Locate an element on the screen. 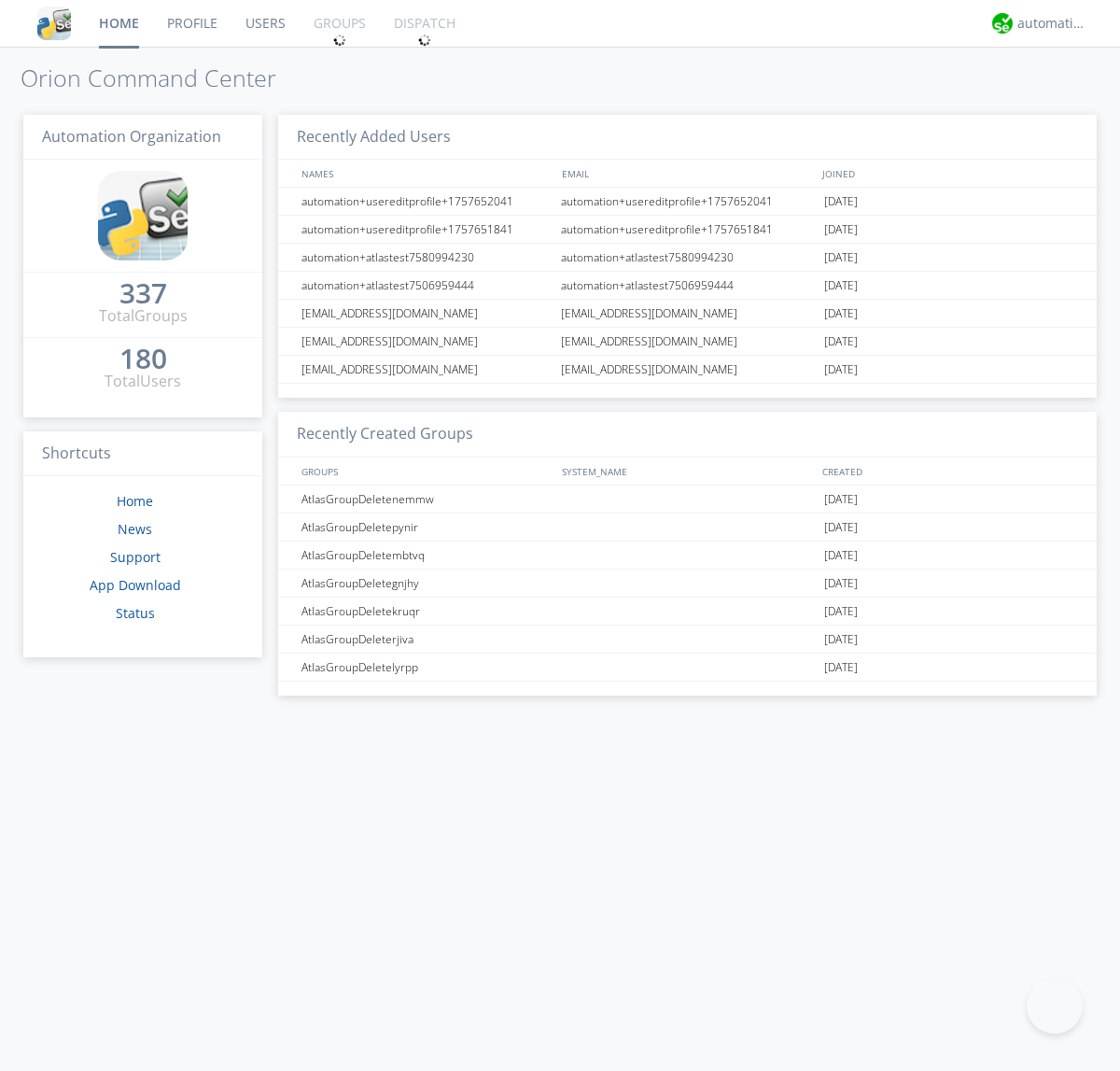 This screenshot has height=1071, width=1120. div: Total Users is located at coordinates (143, 381).